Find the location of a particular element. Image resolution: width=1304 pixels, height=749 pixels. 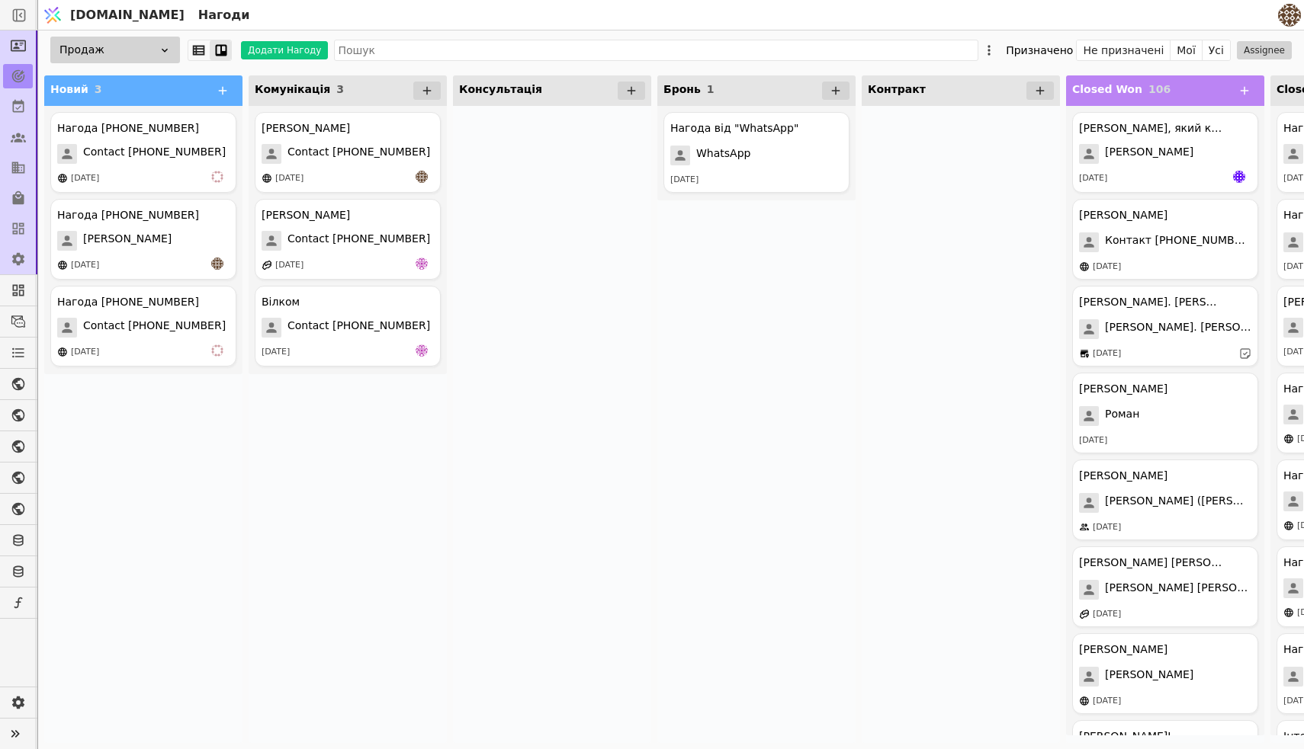

img: Яр is located at coordinates (1239, 177).